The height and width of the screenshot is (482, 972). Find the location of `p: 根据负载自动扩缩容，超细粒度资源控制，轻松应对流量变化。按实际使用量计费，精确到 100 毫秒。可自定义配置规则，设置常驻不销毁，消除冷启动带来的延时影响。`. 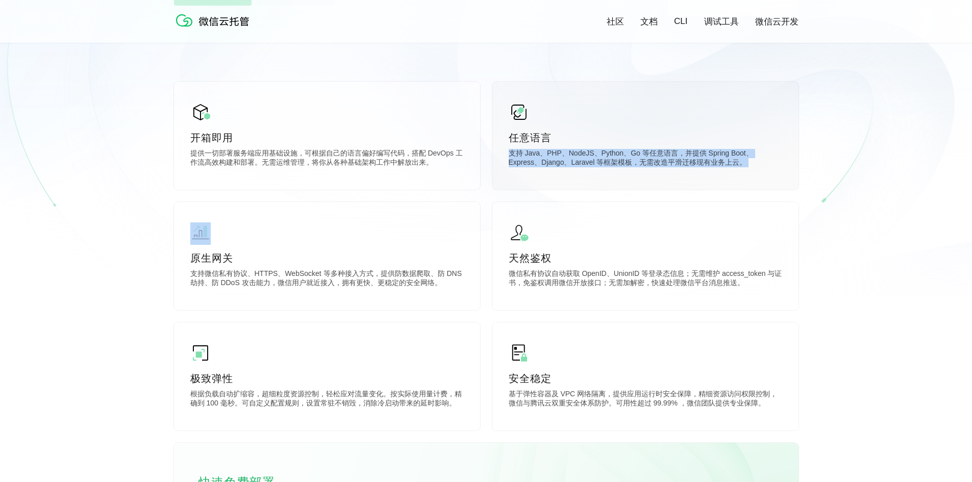

p: 根据负载自动扩缩容，超细粒度资源控制，轻松应对流量变化。按实际使用量计费，精确到 100 毫秒。可自定义配置规则，设置常驻不销毁，消除冷启动带来的延时影响。 is located at coordinates (327, 400).